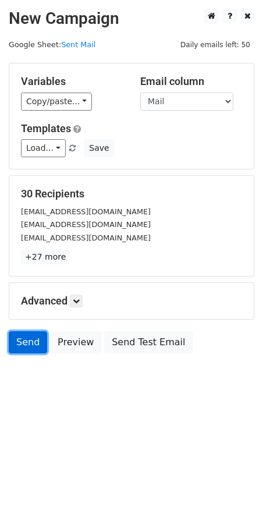 This screenshot has width=263, height=517. What do you see at coordinates (216, 44) in the screenshot?
I see `a: Daily emails left: 50` at bounding box center [216, 44].